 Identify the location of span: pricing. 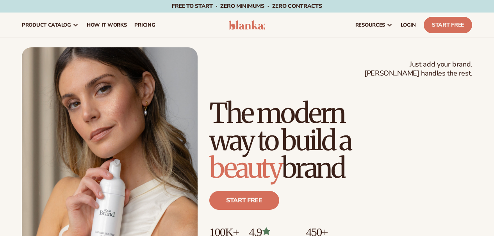
(145, 25).